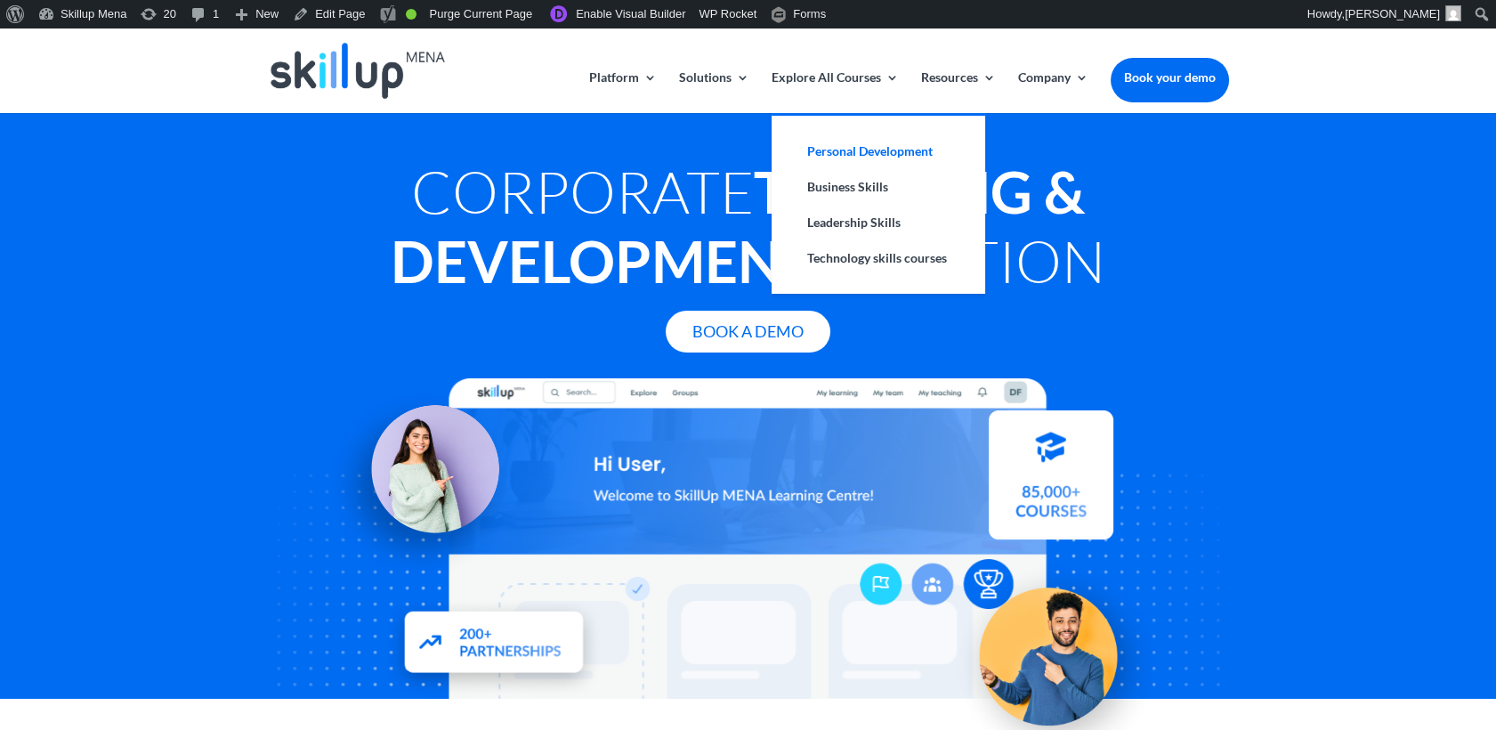  Describe the element at coordinates (878, 187) in the screenshot. I see `a: Business Skills` at that location.